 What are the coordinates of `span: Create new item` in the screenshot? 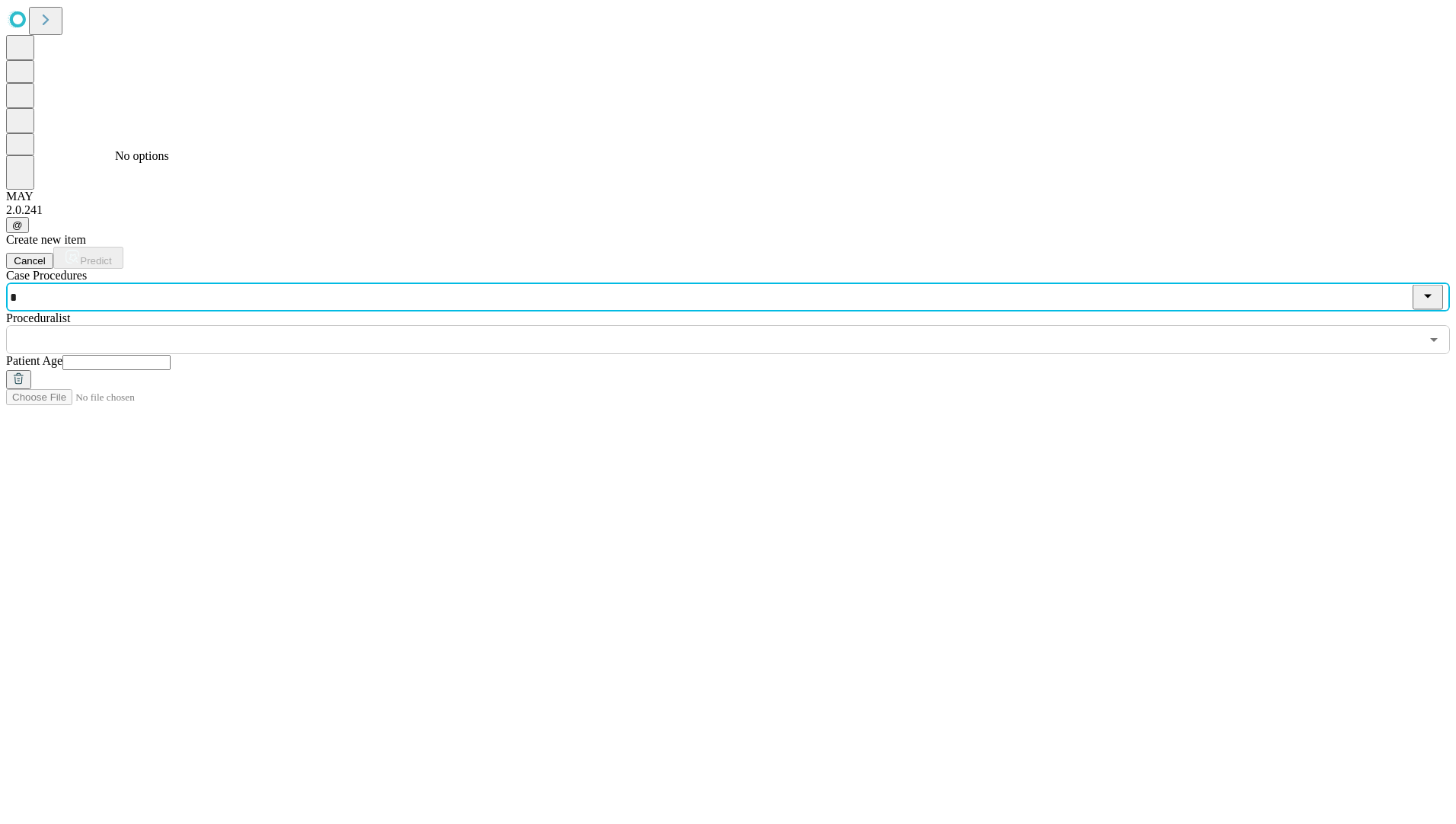 It's located at (45, 239).